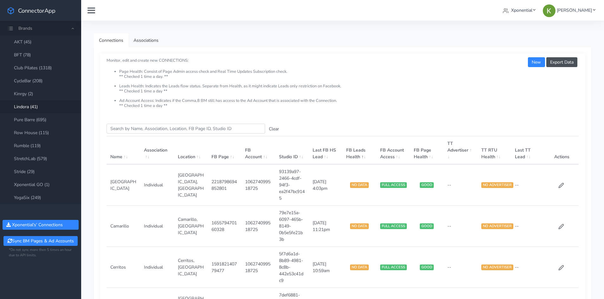 This screenshot has height=299, width=604. I want to click on th: Association, so click(157, 151).